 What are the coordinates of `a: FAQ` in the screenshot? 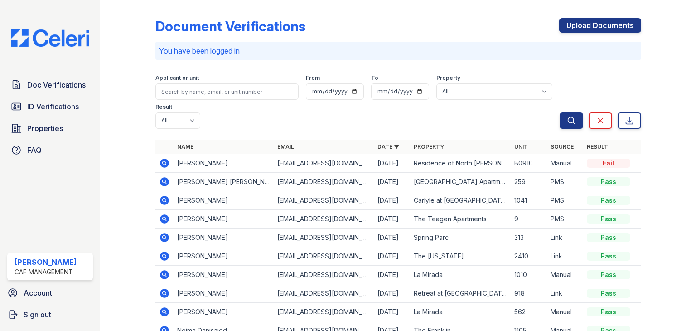 It's located at (50, 150).